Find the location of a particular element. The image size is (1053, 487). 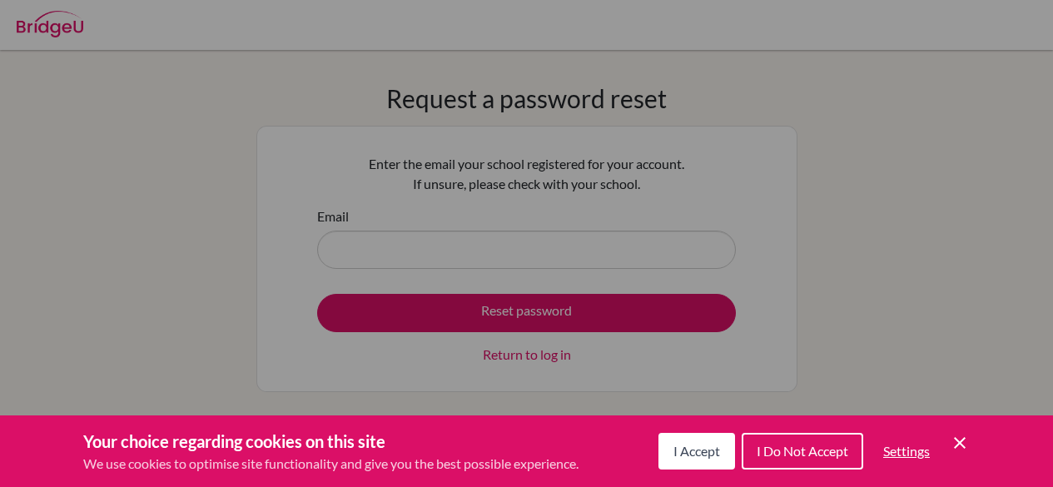

span: Settings is located at coordinates (907, 450).